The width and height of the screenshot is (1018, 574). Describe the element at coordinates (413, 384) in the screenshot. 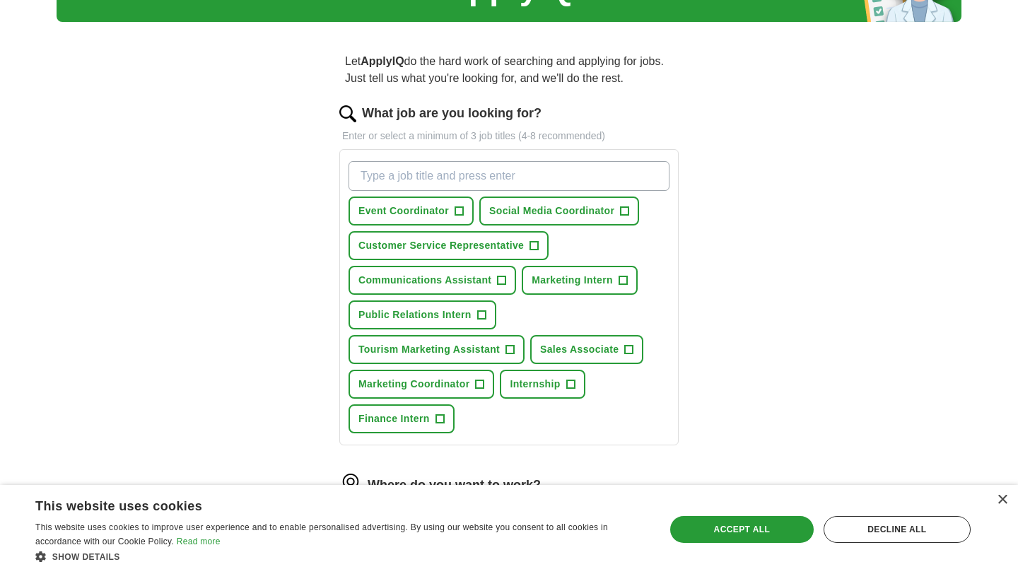

I see `span: Marketing Coordinator` at that location.